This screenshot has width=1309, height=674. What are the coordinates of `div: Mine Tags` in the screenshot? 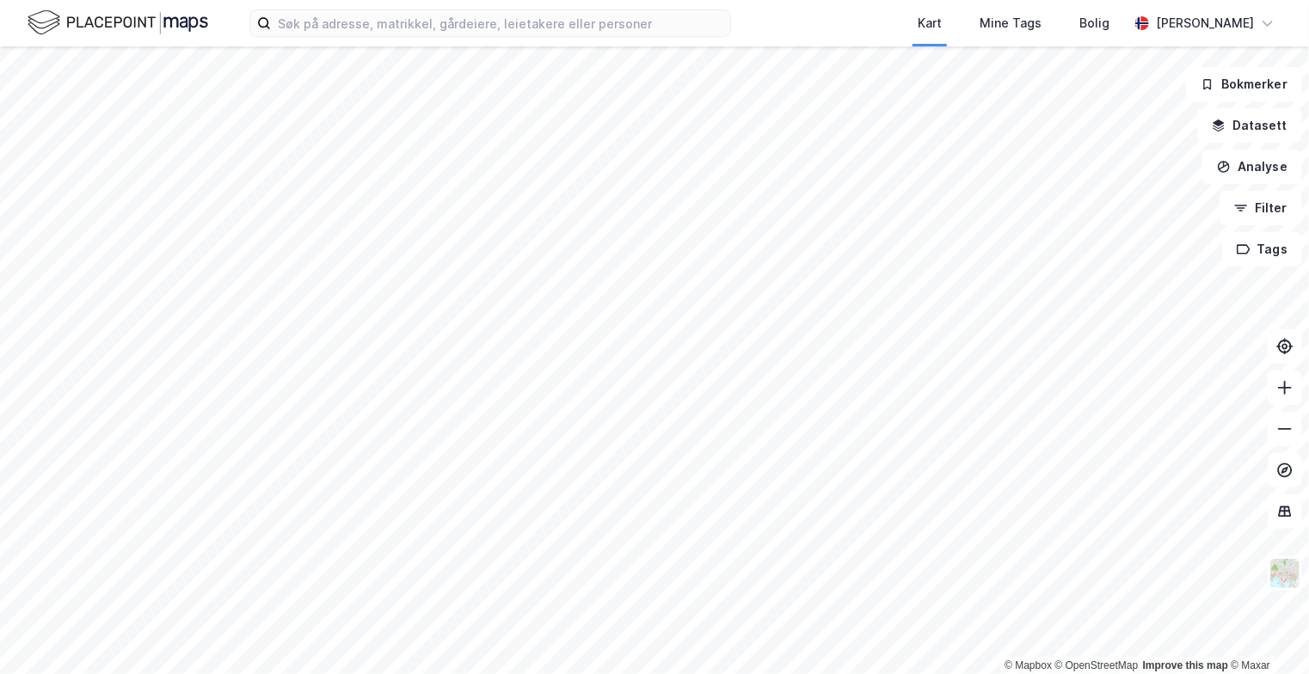 It's located at (1011, 23).